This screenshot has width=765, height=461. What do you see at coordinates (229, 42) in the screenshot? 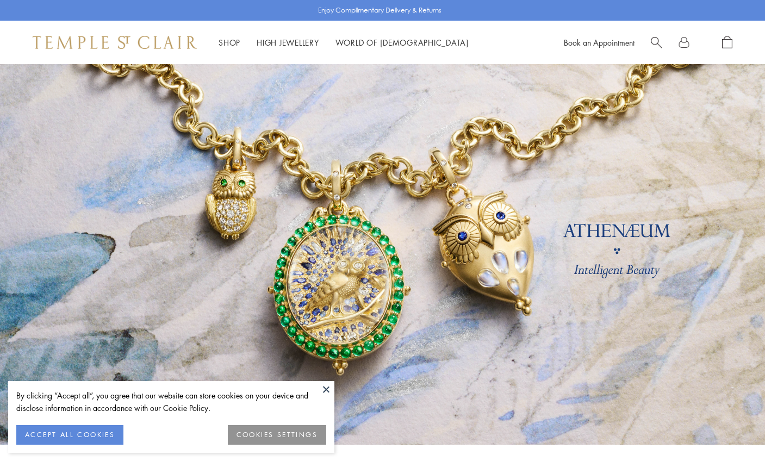
I see `a: ShopShop` at bounding box center [229, 42].